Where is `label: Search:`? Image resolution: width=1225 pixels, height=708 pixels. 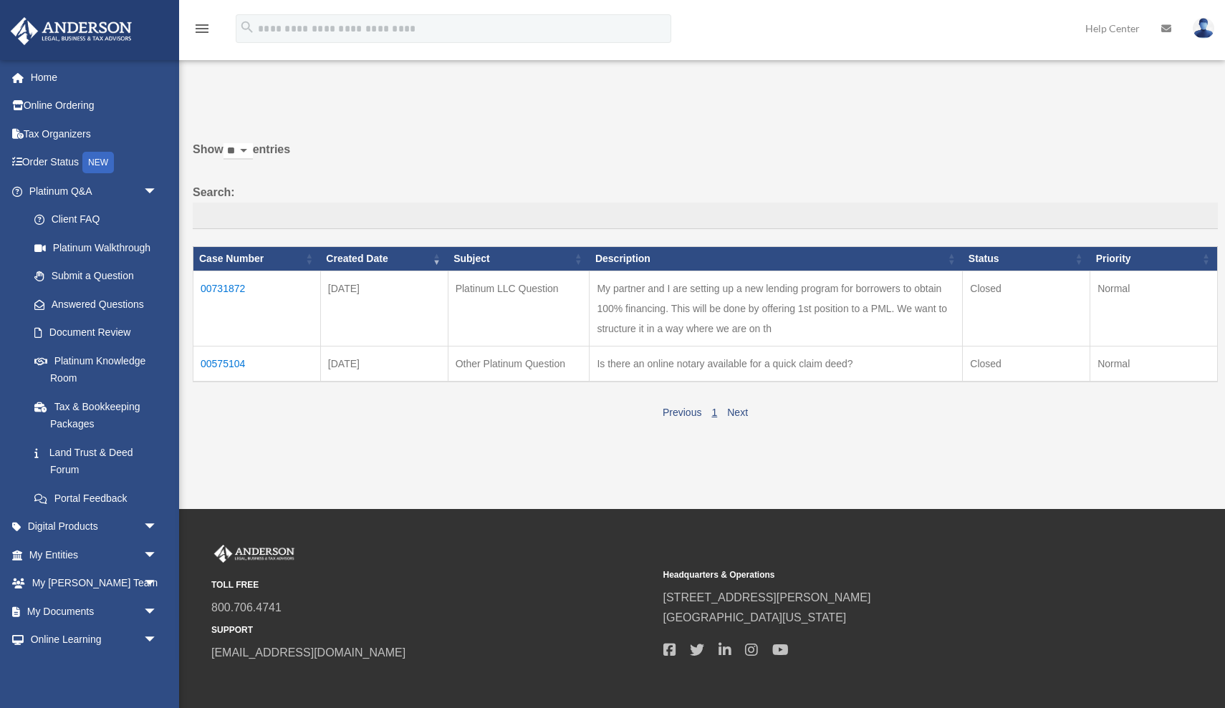
label: Search: is located at coordinates (705, 206).